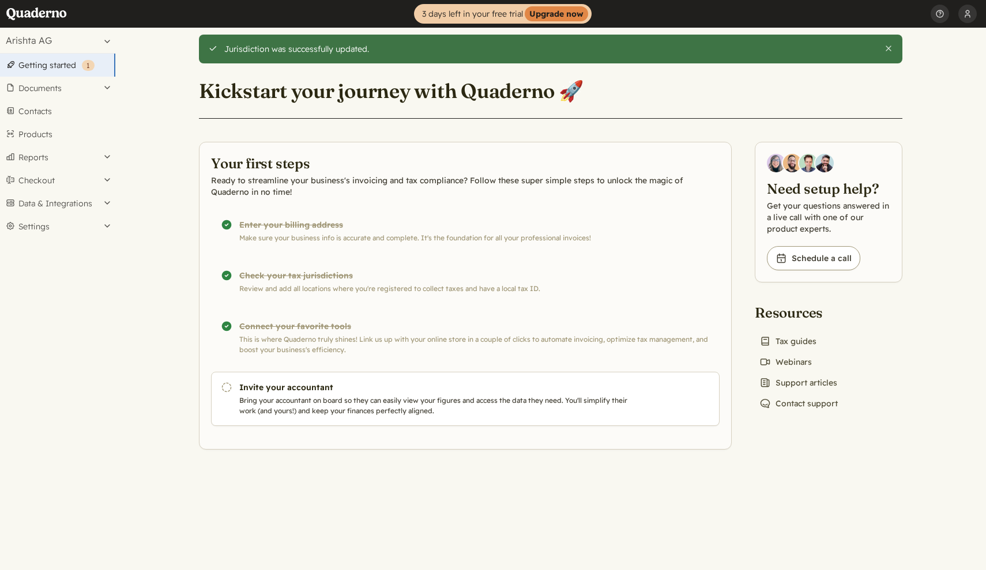  What do you see at coordinates (825, 163) in the screenshot?
I see `img: Javier Rubio, DevRel at Quaderno` at bounding box center [825, 163].